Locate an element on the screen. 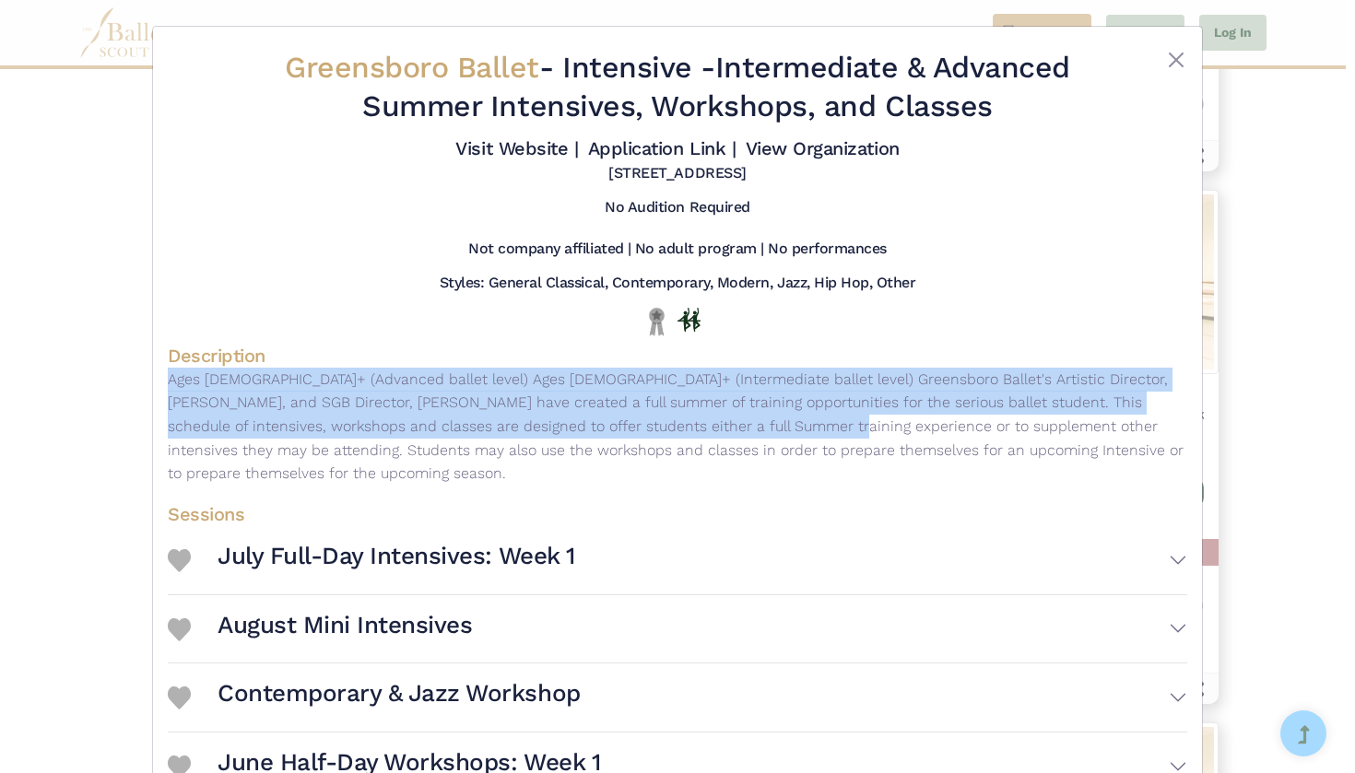  span: Greensboro Ballet is located at coordinates (412, 67).